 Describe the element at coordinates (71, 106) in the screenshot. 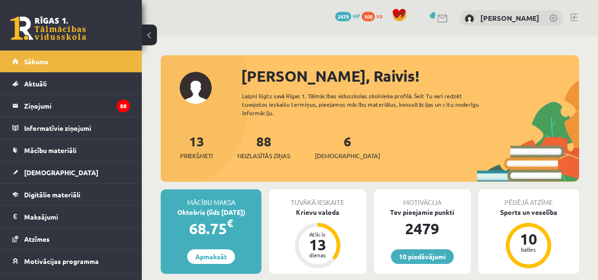

I see `a: Ziņojumi88` at that location.